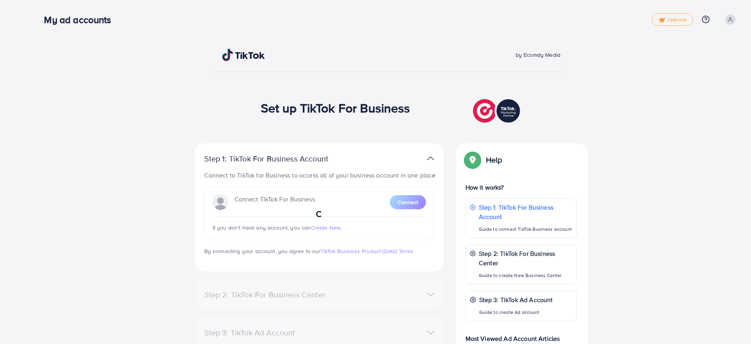  I want to click on p: Help, so click(494, 160).